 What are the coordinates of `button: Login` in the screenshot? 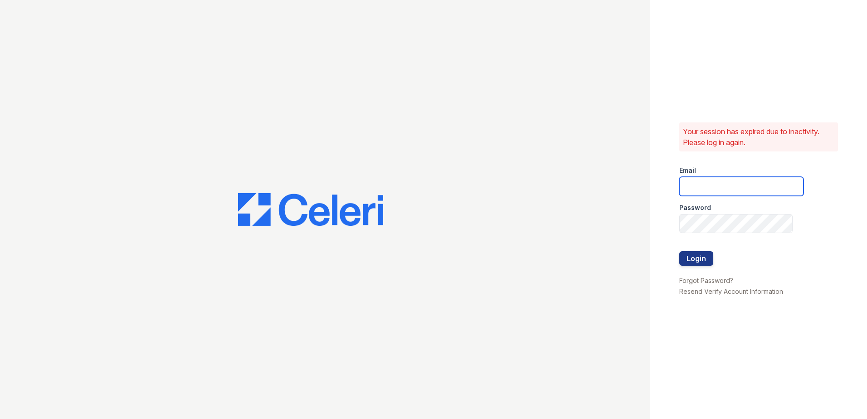 It's located at (696, 259).